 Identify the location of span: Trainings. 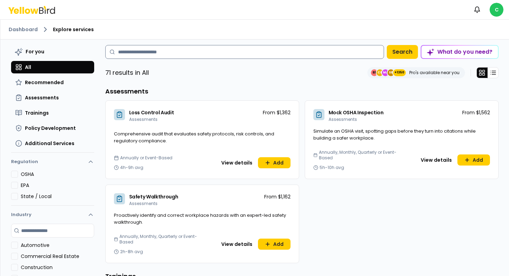
(37, 113).